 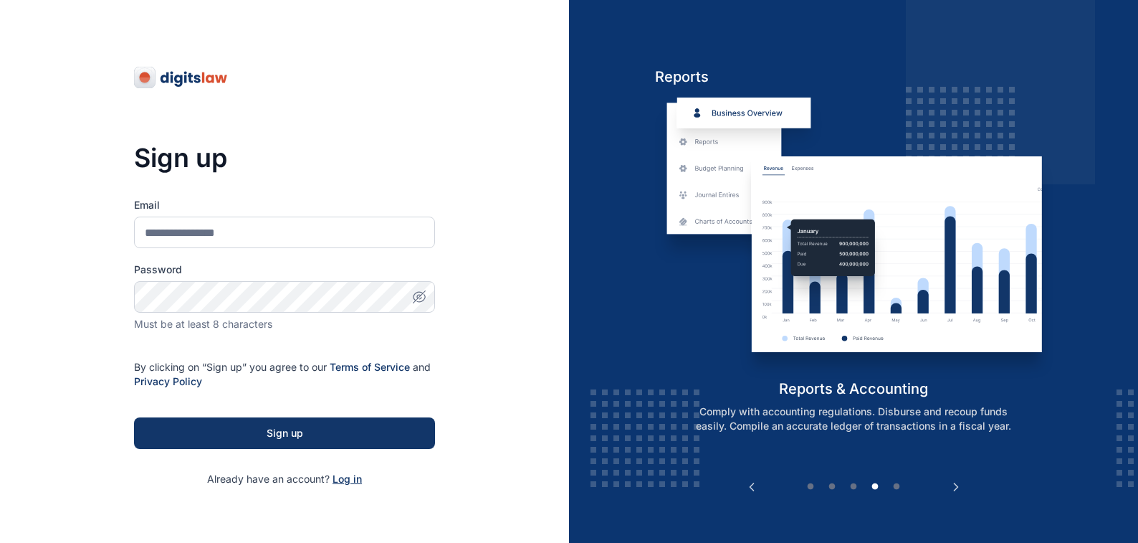 What do you see at coordinates (854, 419) in the screenshot?
I see `p: Comply with accounting regulations. Disburse and recoup funds easily. Compile an accurate ledger ...` at bounding box center [854, 419].